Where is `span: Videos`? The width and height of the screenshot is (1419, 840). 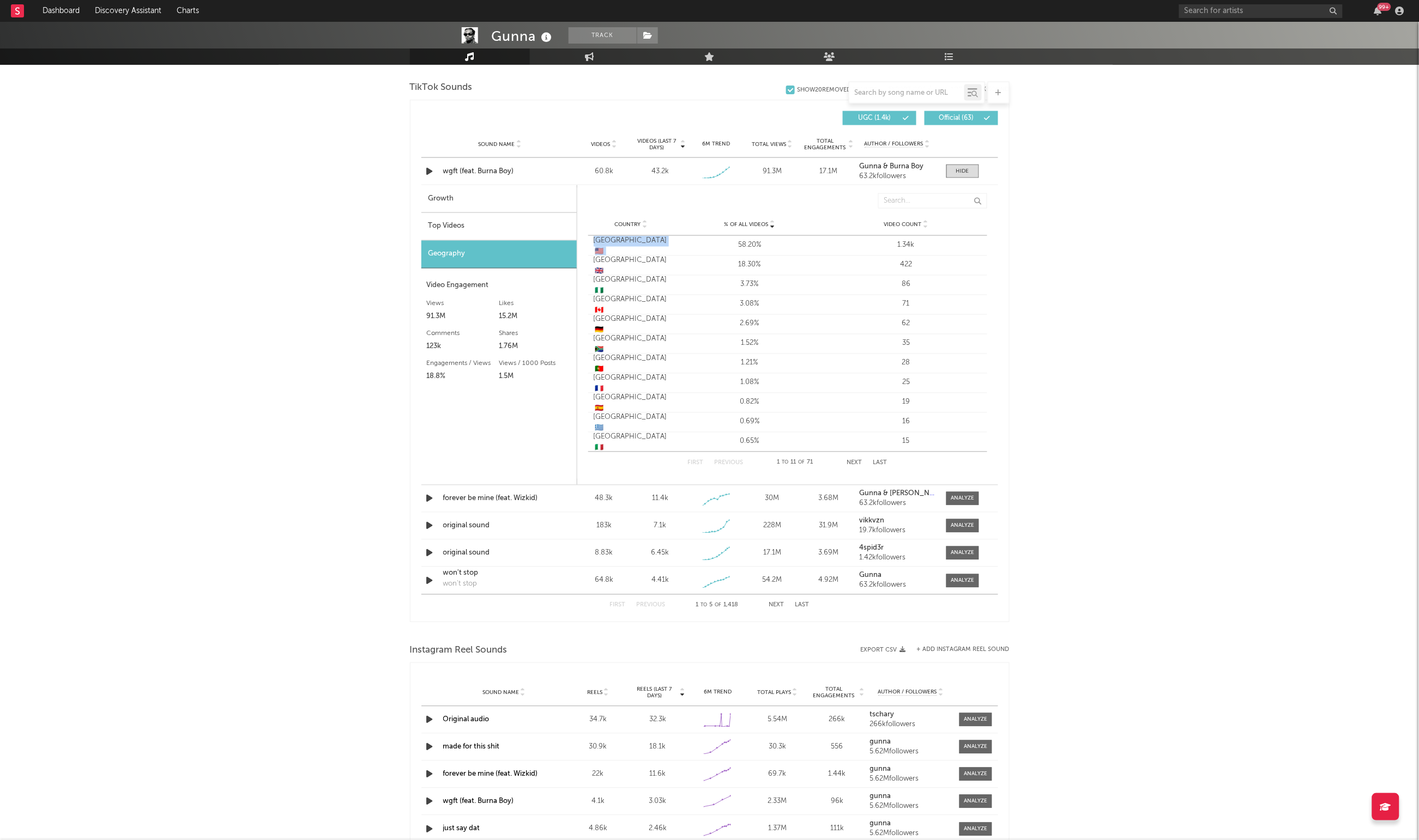 span: Videos is located at coordinates (600, 144).